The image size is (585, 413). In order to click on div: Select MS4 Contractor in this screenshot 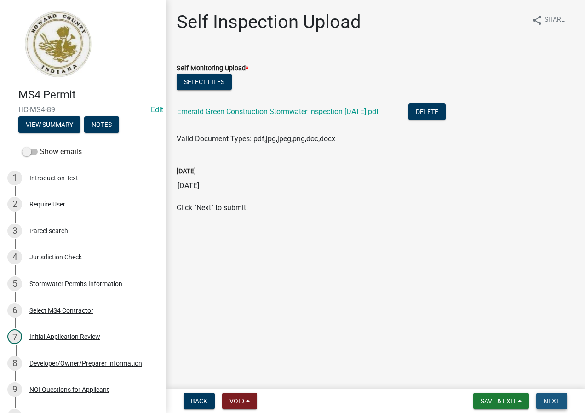, I will do `click(61, 310)`.